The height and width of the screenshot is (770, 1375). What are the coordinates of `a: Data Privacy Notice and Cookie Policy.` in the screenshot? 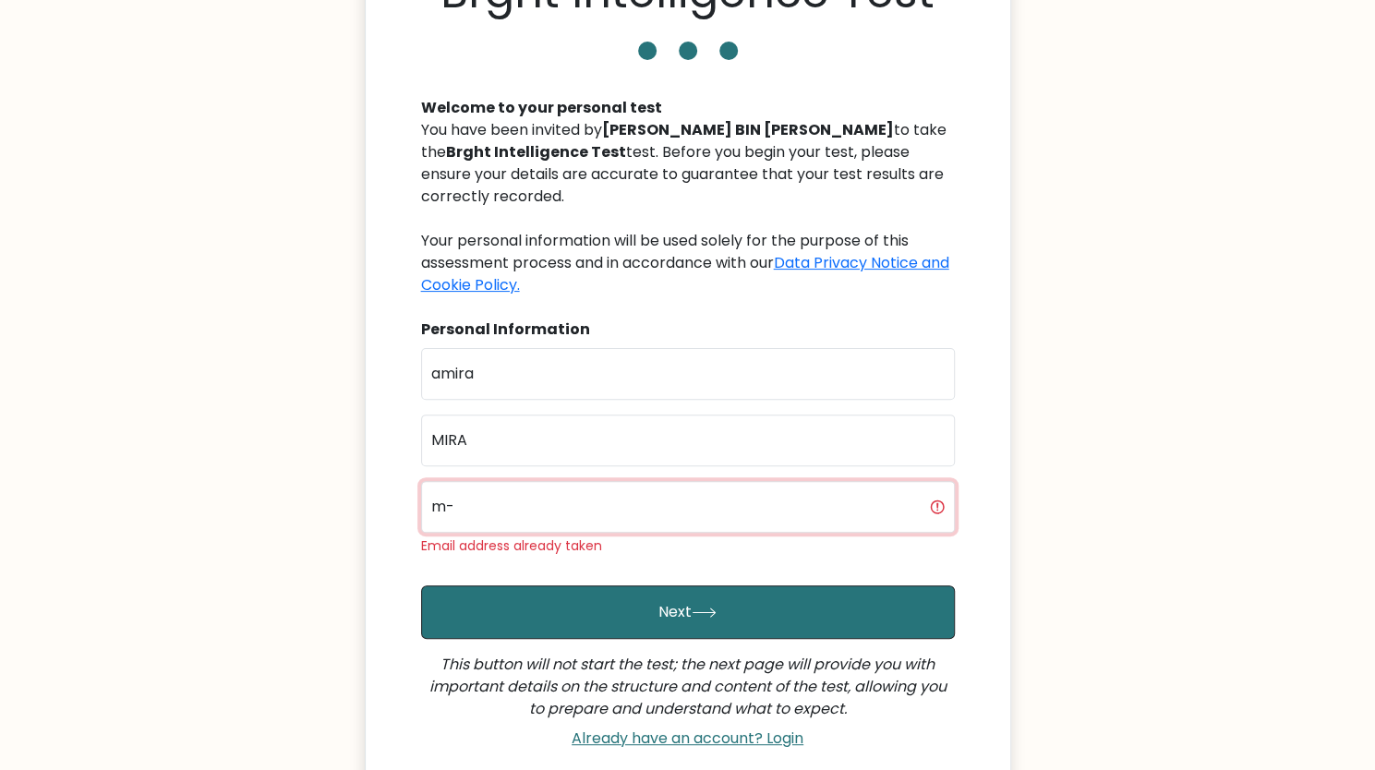 It's located at (685, 273).